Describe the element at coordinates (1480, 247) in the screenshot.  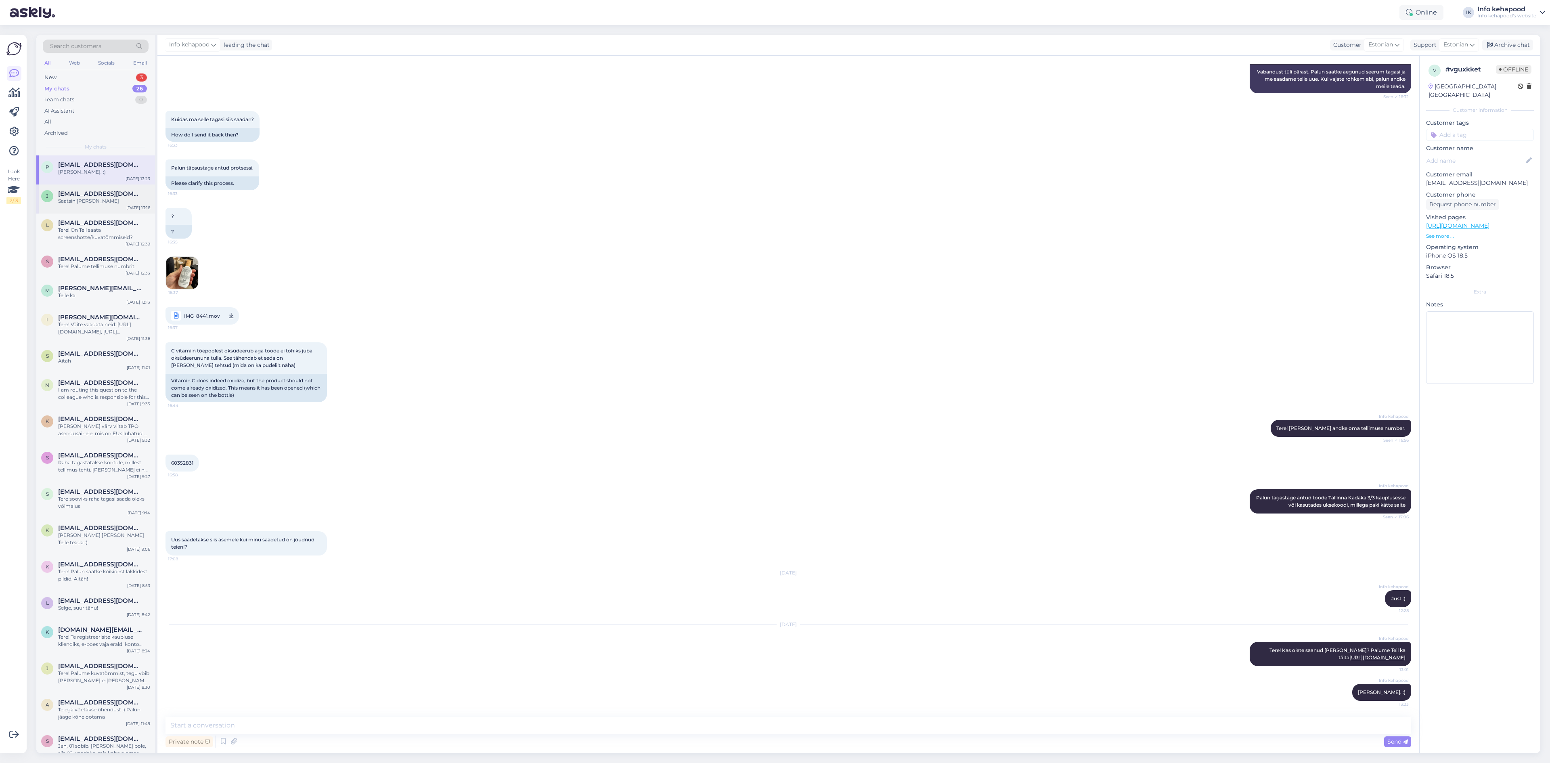
I see `p: Operating system` at that location.